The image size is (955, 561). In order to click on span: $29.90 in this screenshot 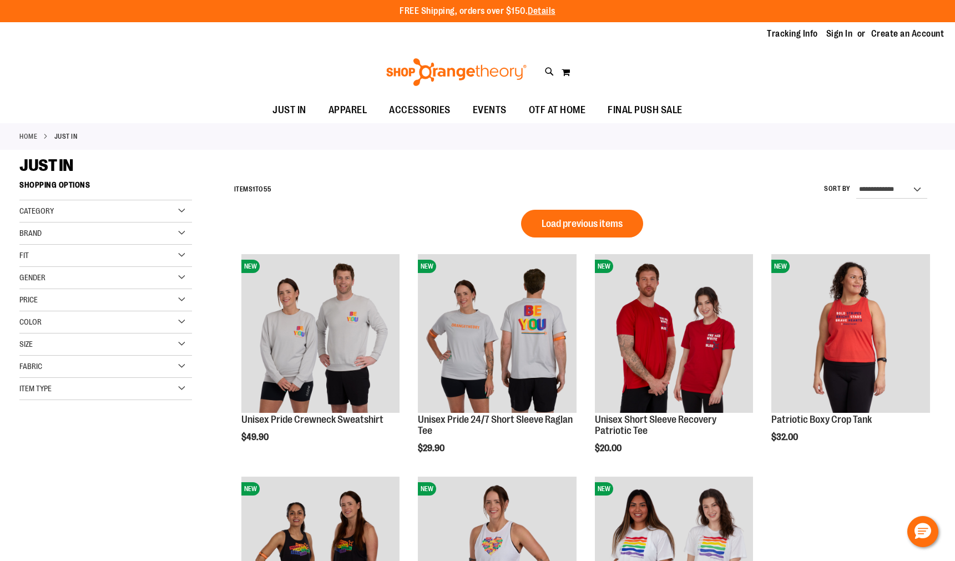, I will do `click(432, 448)`.